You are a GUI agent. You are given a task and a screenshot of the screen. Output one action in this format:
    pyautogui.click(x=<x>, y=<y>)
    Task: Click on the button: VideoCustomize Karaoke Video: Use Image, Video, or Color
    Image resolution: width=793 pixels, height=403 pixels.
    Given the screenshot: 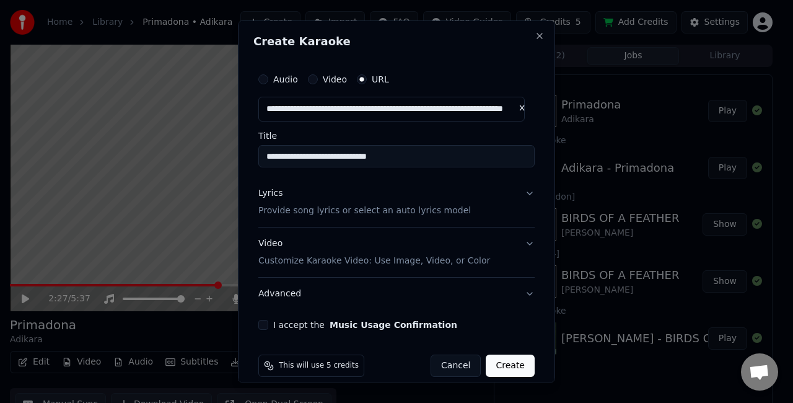 What is the action you would take?
    pyautogui.click(x=397, y=252)
    